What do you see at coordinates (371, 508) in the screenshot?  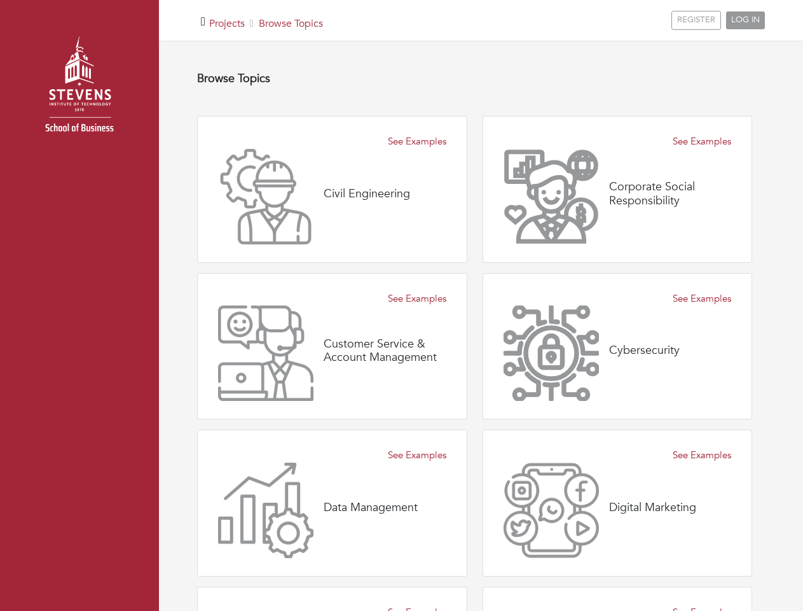 I see `h4: Data Management` at bounding box center [371, 508].